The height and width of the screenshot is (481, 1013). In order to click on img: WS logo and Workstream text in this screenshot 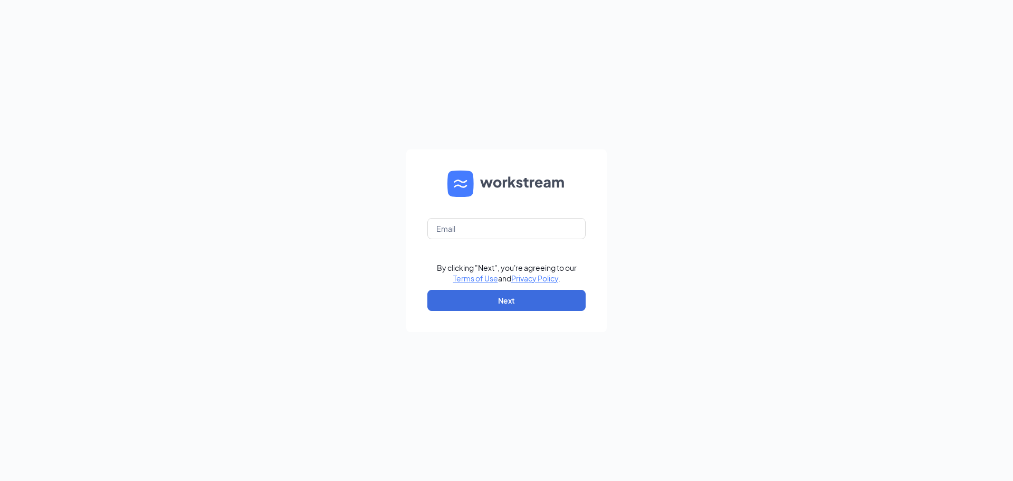, I will do `click(507, 184)`.